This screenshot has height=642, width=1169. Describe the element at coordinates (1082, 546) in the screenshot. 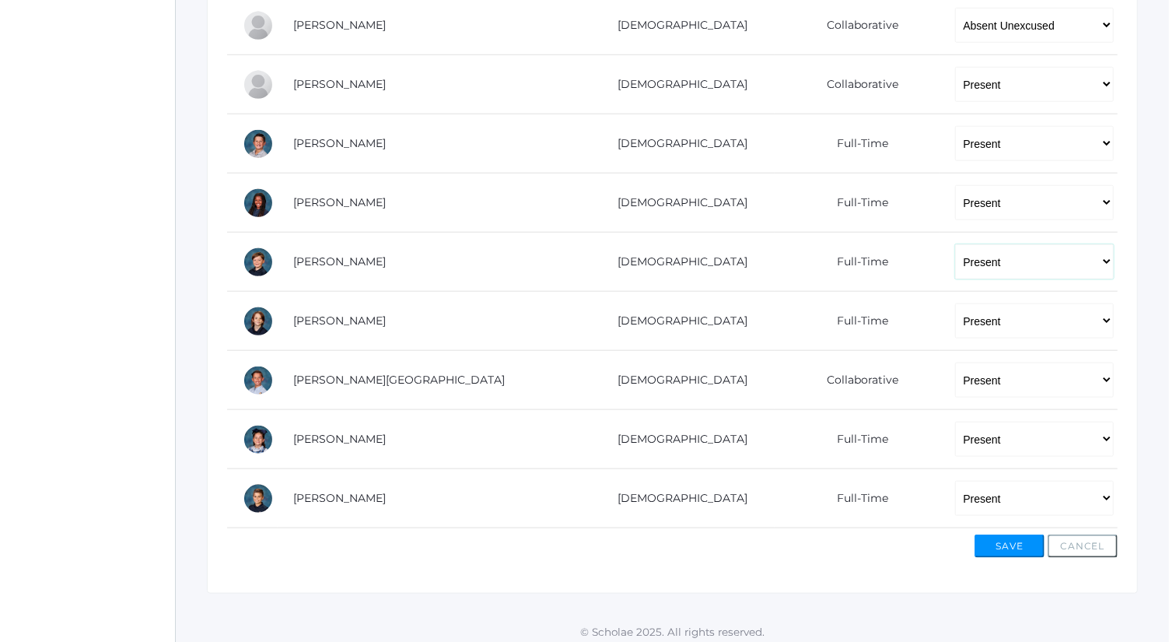

I see `button: Cancel` at that location.